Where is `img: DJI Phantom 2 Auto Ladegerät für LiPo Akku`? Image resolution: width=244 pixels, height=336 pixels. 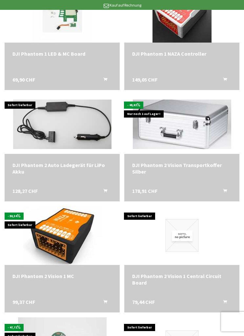 img: DJI Phantom 2 Auto Ladegerät für LiPo Akku is located at coordinates (62, 124).